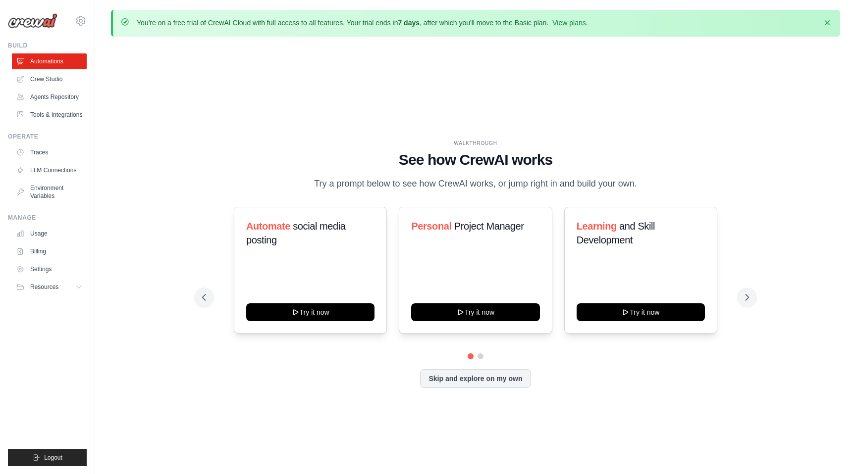  What do you see at coordinates (49, 234) in the screenshot?
I see `a: Usage` at bounding box center [49, 234].